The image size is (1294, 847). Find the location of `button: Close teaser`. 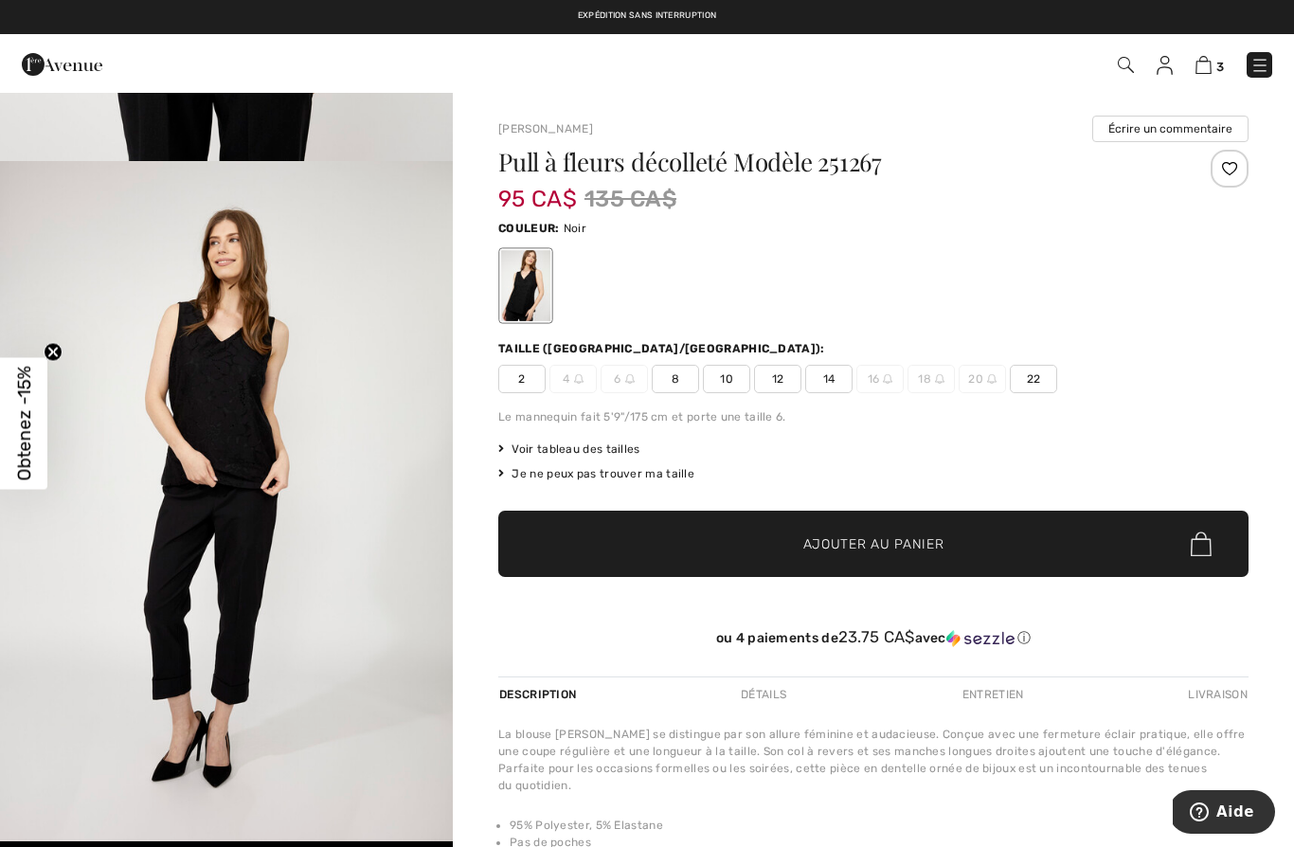

button: Close teaser is located at coordinates (53, 352).